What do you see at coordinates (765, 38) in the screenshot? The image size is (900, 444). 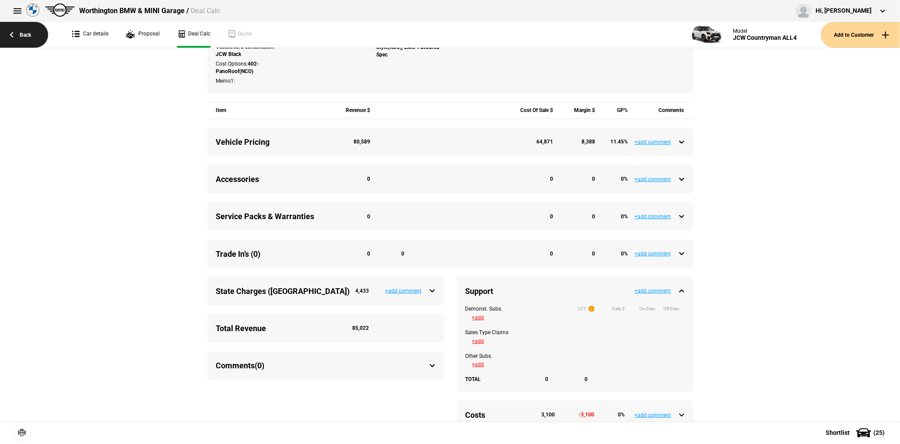 I see `div: JCW Countryman ALL4` at bounding box center [765, 38].